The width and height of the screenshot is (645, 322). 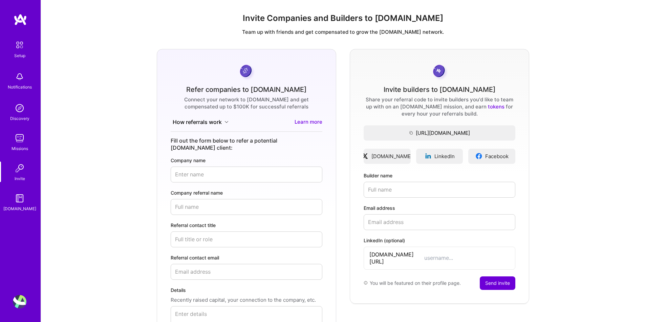 I want to click on div: Discovery, so click(x=20, y=118).